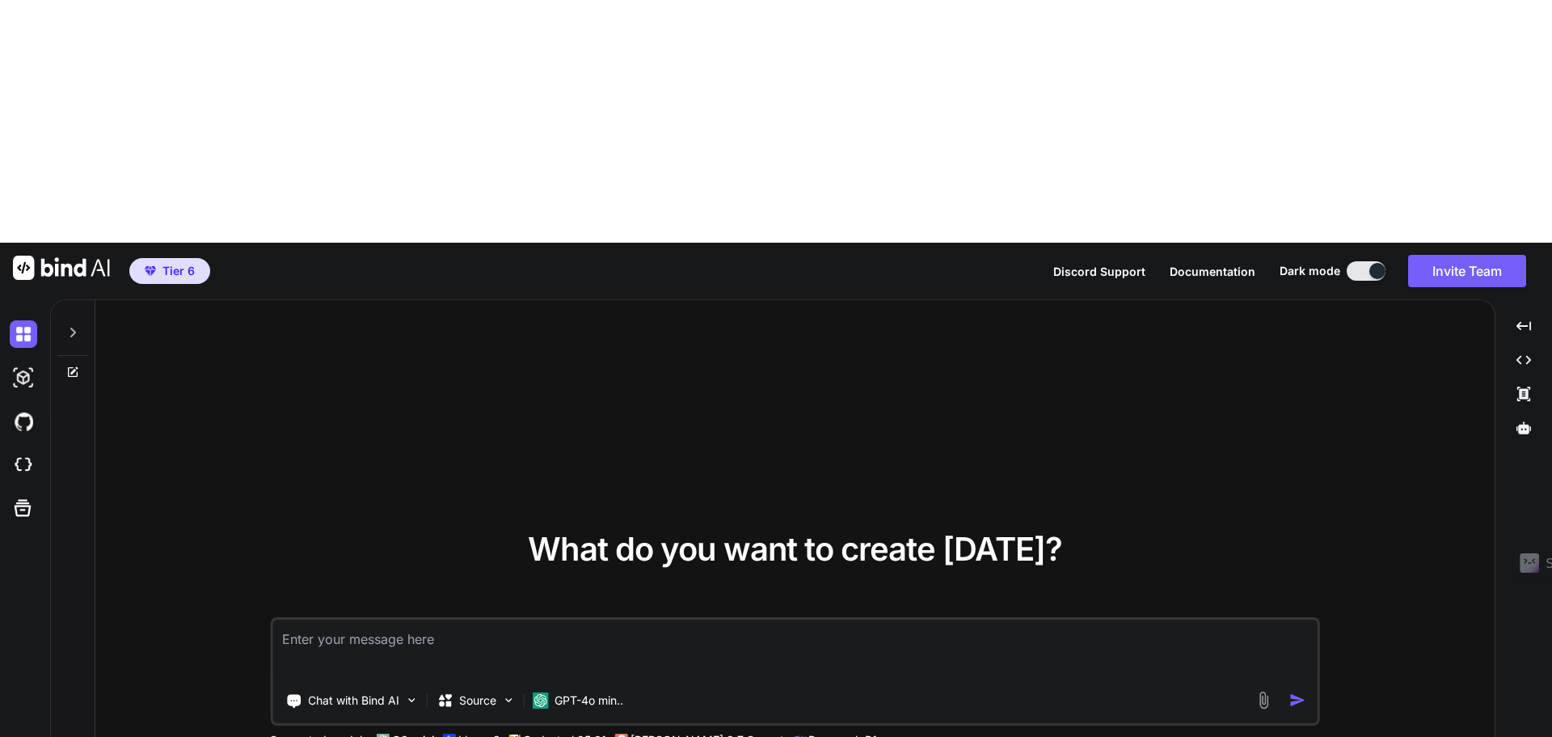 The height and width of the screenshot is (737, 1552). Describe the element at coordinates (1213, 271) in the screenshot. I see `span: Documentation` at that location.